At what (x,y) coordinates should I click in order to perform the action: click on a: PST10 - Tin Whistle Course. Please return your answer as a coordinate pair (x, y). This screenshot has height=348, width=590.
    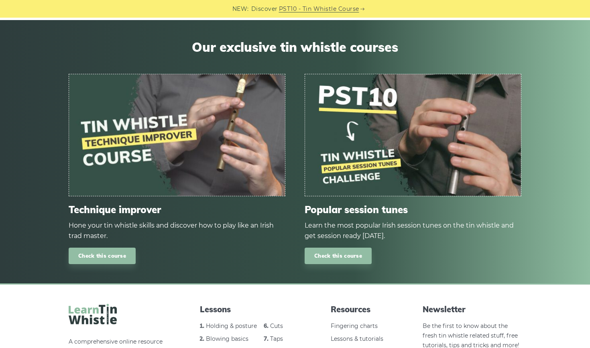
    Looking at the image, I should click on (319, 9).